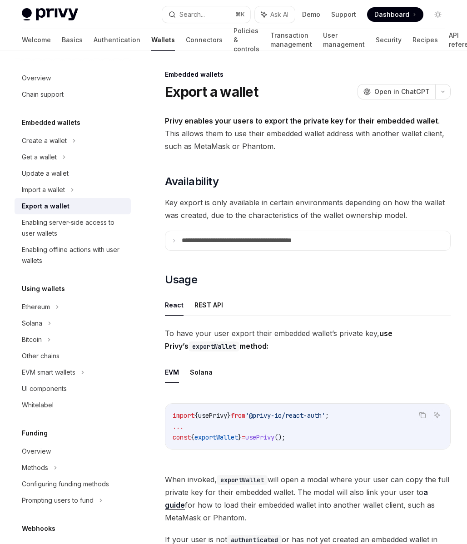 The image size is (467, 544). What do you see at coordinates (40, 356) in the screenshot?
I see `div: Other chains` at bounding box center [40, 356].